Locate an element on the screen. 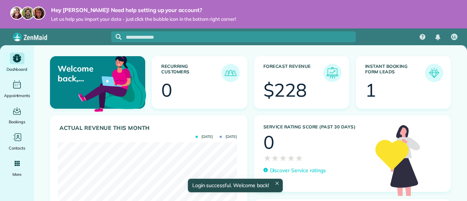  p: Discover Service ratings is located at coordinates (298, 170).